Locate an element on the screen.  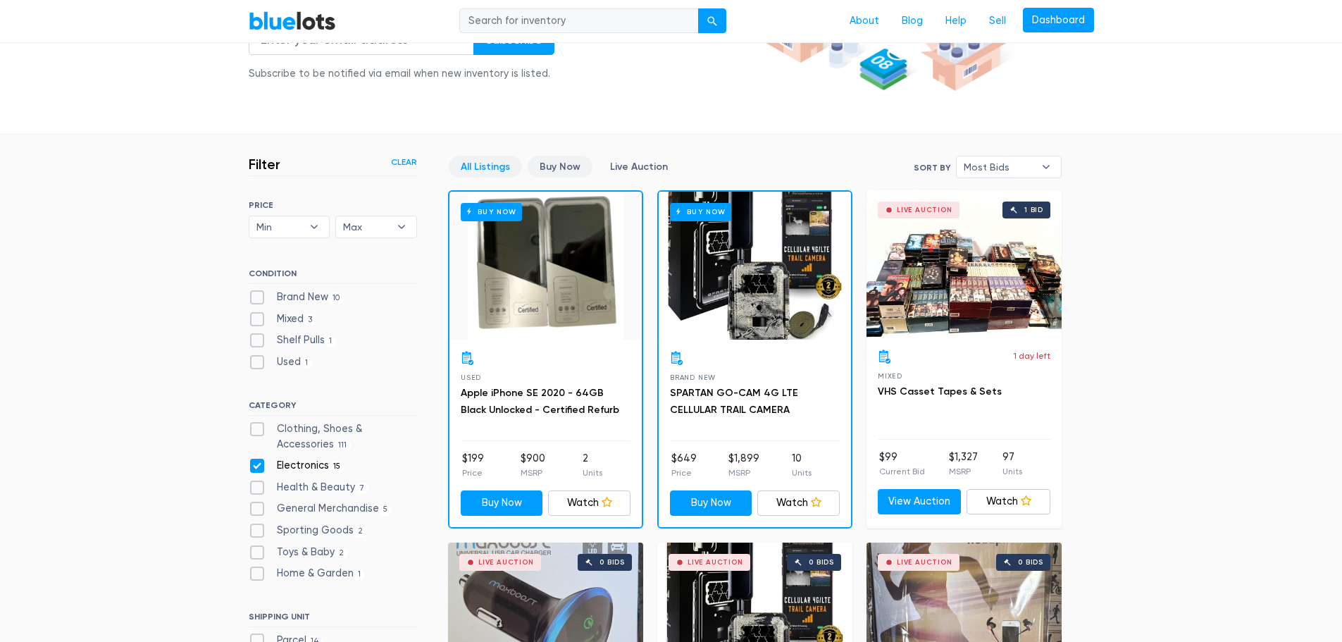
li: 97 is located at coordinates (1013, 464).